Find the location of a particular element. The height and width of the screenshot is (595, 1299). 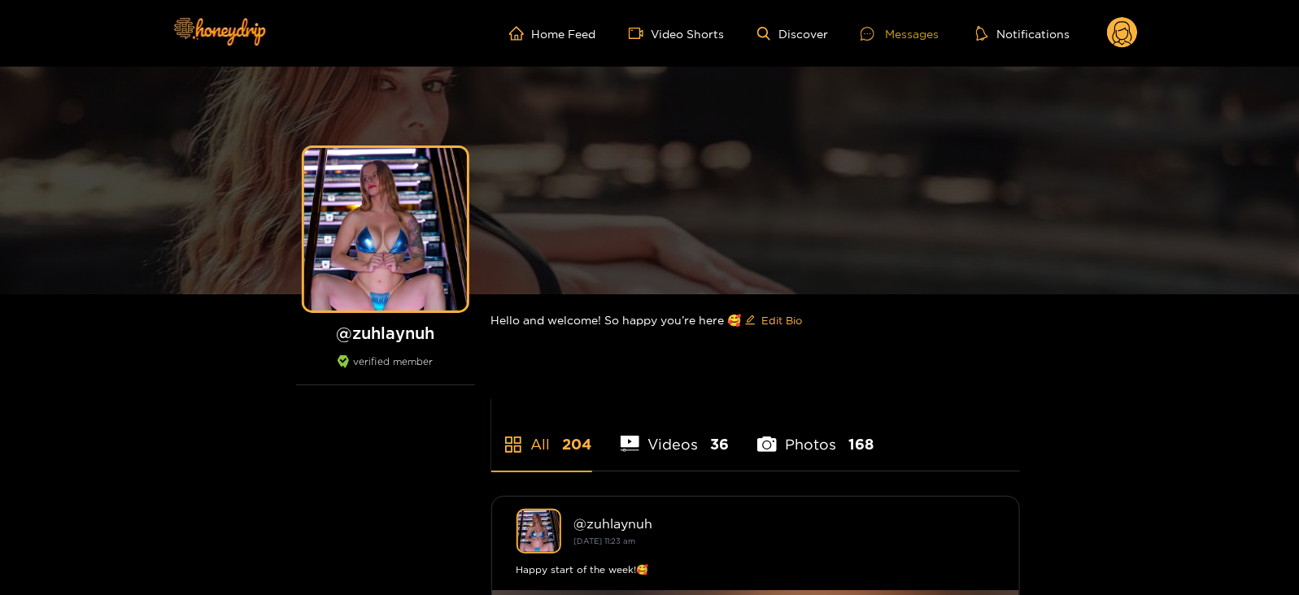

span: Edit Bio is located at coordinates (782, 320).